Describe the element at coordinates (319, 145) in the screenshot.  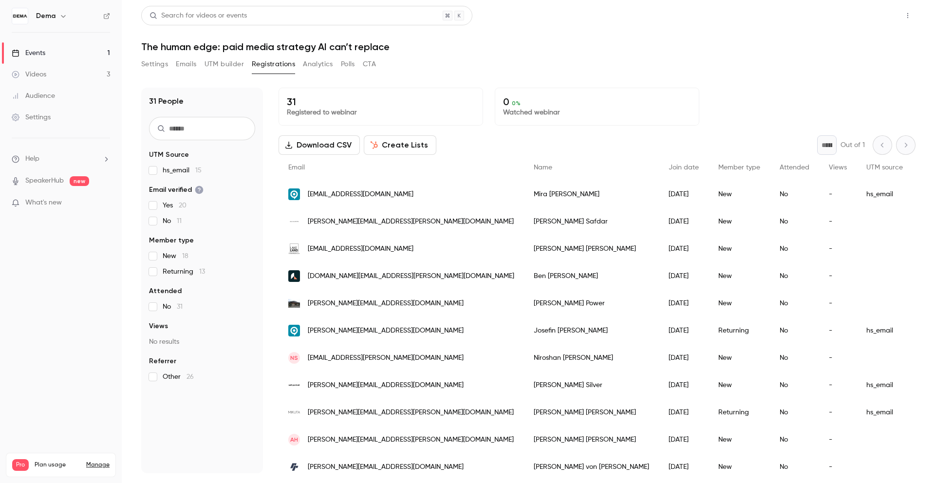
I see `button: Download CSV` at that location.